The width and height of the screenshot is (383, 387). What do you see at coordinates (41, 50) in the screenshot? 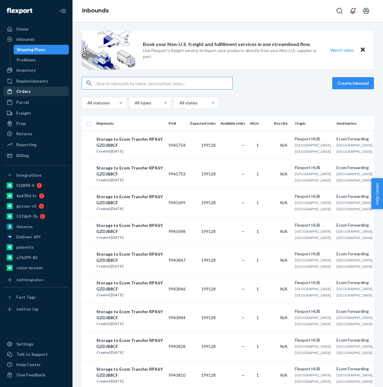
I see `a: Shipping Plans` at bounding box center [41, 50].